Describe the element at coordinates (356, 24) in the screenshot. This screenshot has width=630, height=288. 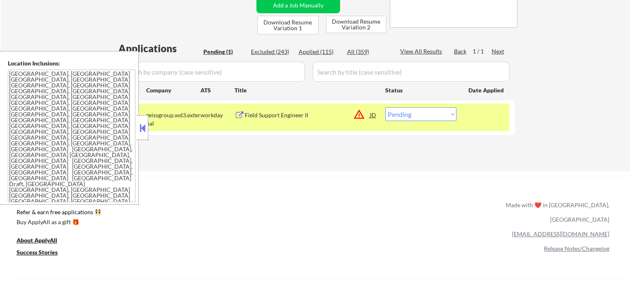
I see `button: Download Resume Variation 2` at that location.